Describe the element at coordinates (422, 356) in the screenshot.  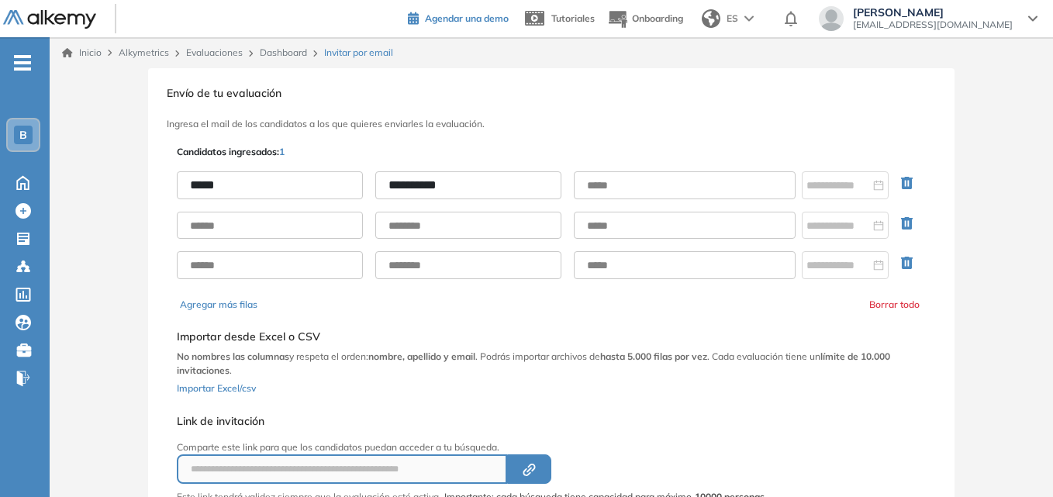
I see `b: nombre, apellido y email` at that location.